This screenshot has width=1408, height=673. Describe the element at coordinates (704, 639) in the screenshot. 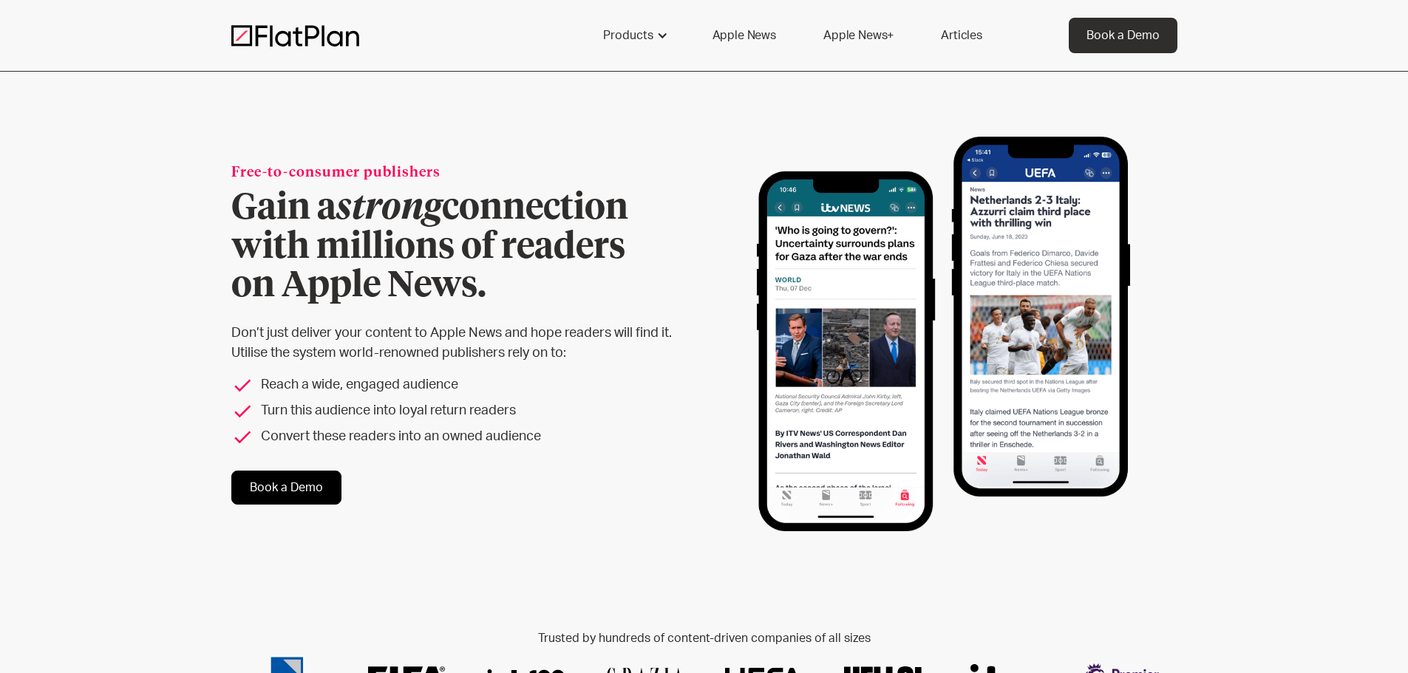

I see `h2: Trusted by hundreds of content-driven companies of all sizes` at that location.